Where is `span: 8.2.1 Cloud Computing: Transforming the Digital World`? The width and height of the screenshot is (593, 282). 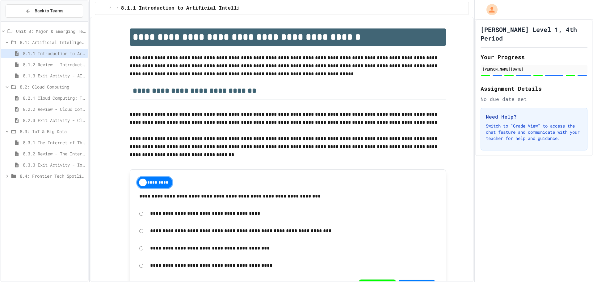 span: 8.2.1 Cloud Computing: Transforming the Digital World is located at coordinates (54, 98).